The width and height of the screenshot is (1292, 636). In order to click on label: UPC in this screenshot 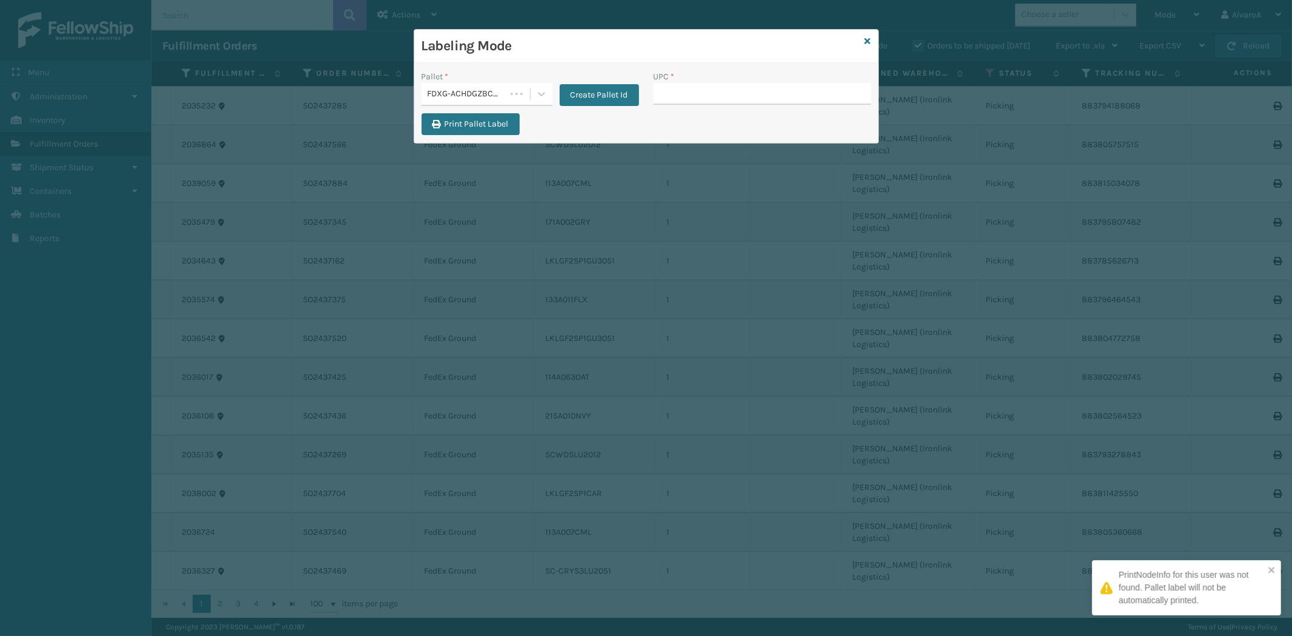, I will do `click(664, 76)`.